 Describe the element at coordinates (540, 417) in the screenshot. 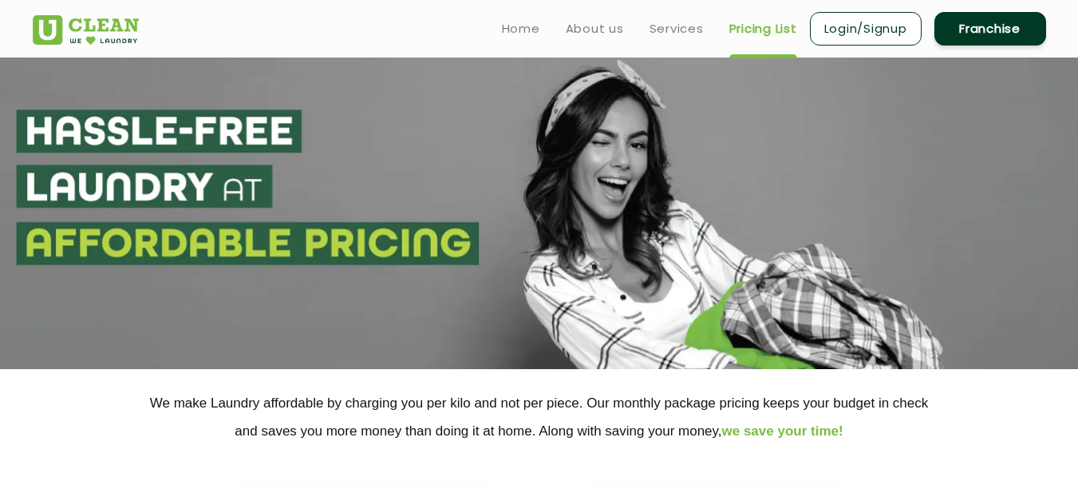

I see `p: We make Laundry affordable by charging you per kilo and not per piece. Our monthly package pricin...` at that location.